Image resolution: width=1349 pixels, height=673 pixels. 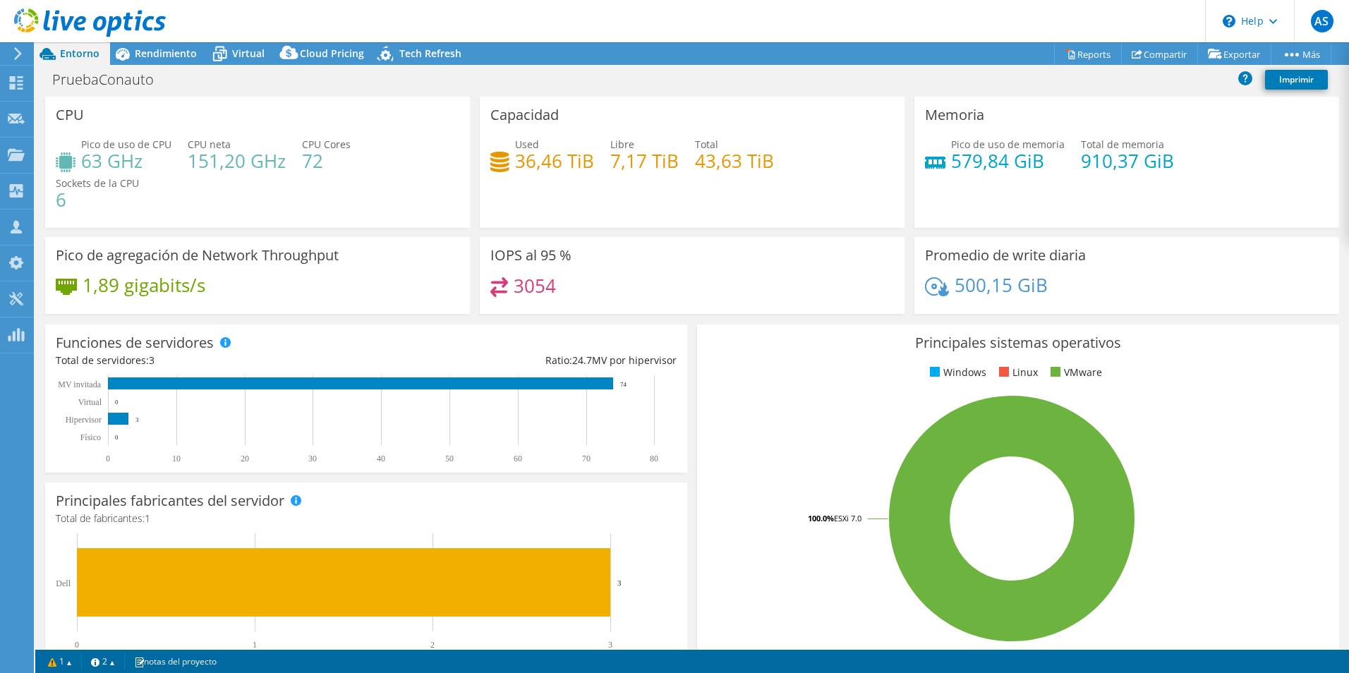 What do you see at coordinates (1301, 54) in the screenshot?
I see `a: Más` at bounding box center [1301, 54].